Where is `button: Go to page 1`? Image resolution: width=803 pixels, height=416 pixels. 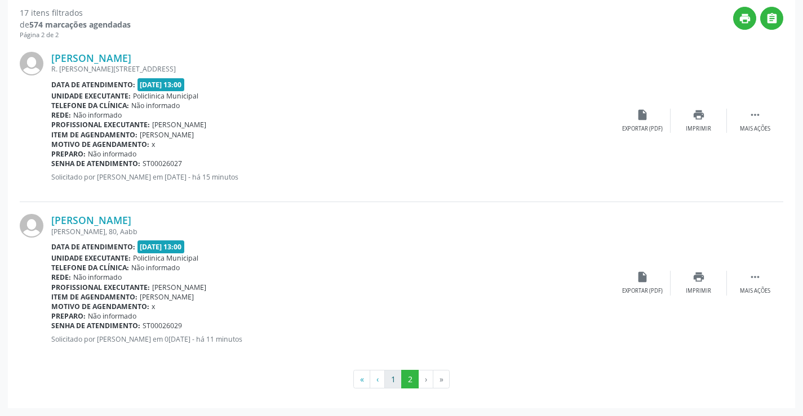 button: Go to page 1 is located at coordinates (393, 380).